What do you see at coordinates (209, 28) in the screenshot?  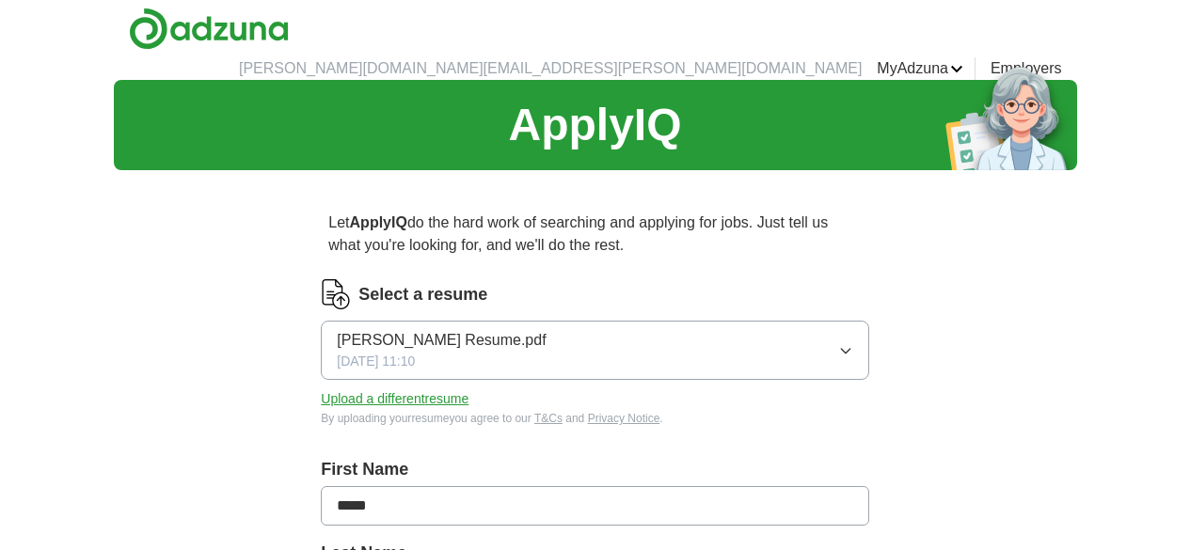 I see `img: Adzuna logo` at bounding box center [209, 28].